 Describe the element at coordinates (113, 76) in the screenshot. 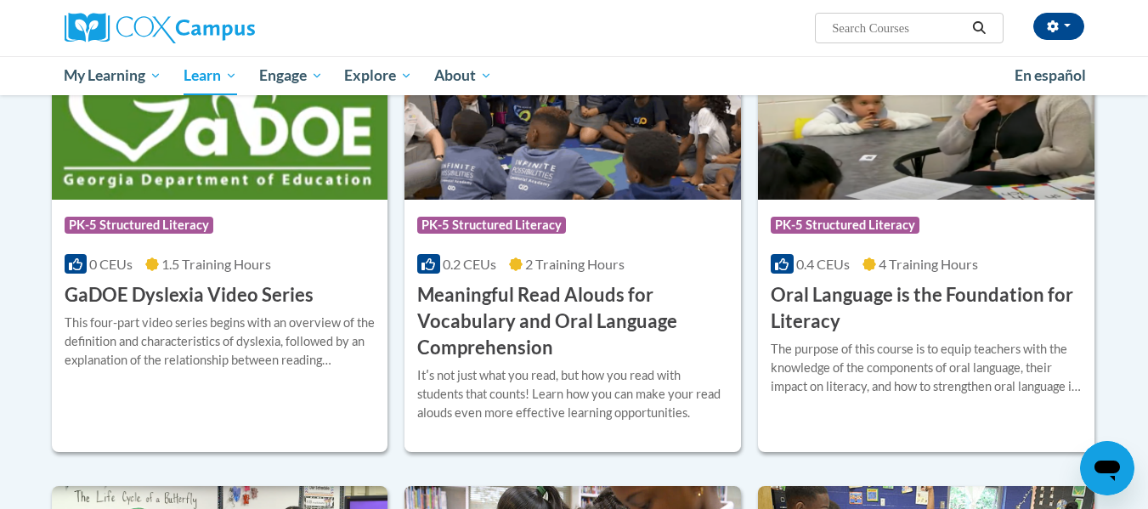

I see `a: My Learning` at that location.